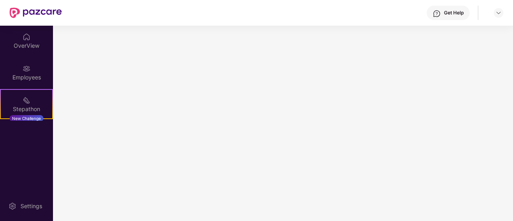  I want to click on div: Get Help, so click(454, 13).